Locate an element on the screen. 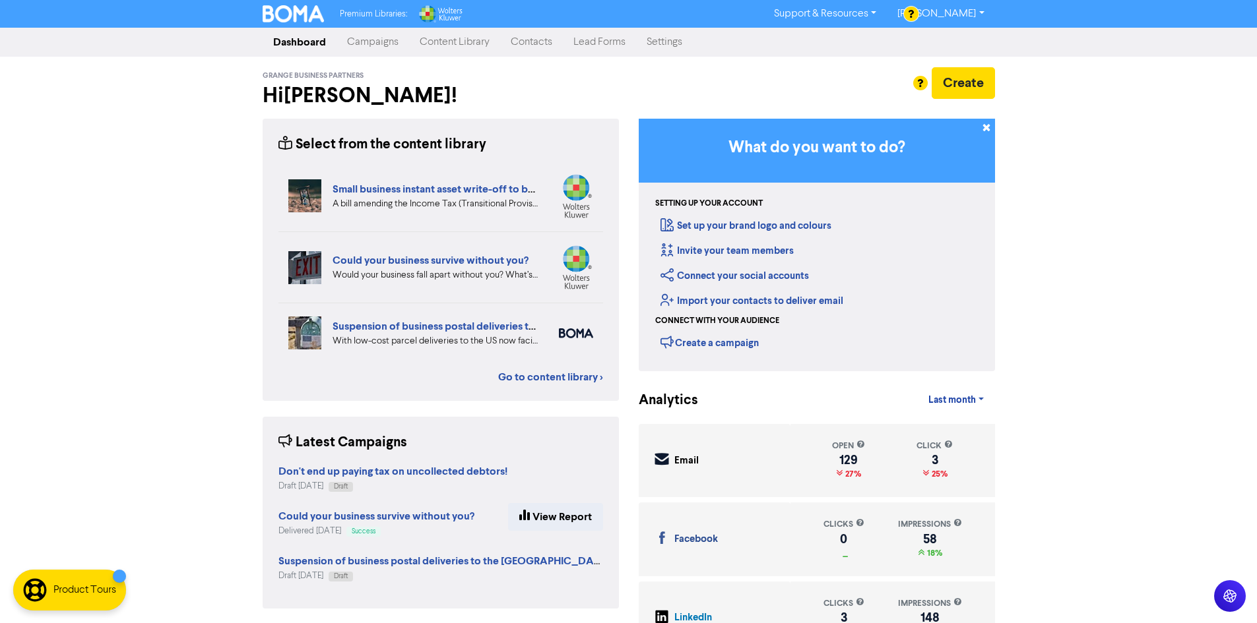 This screenshot has width=1257, height=623. a: Connect your social accounts is located at coordinates (734, 276).